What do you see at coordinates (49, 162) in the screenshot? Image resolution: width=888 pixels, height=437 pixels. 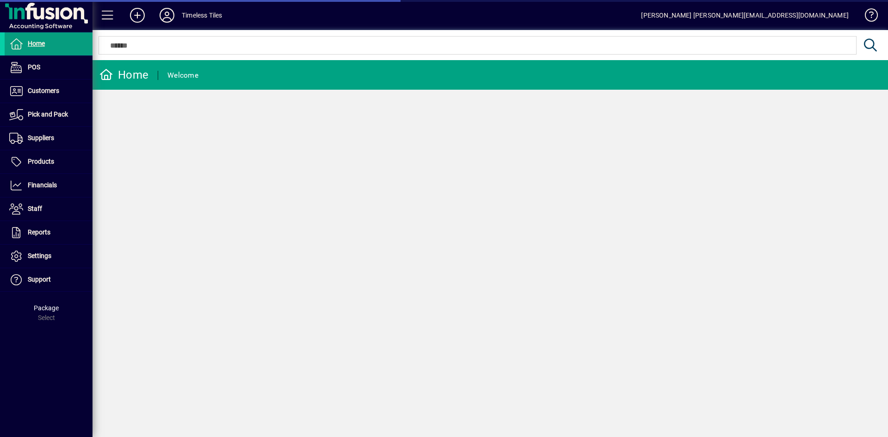 I see `a: Products` at bounding box center [49, 162].